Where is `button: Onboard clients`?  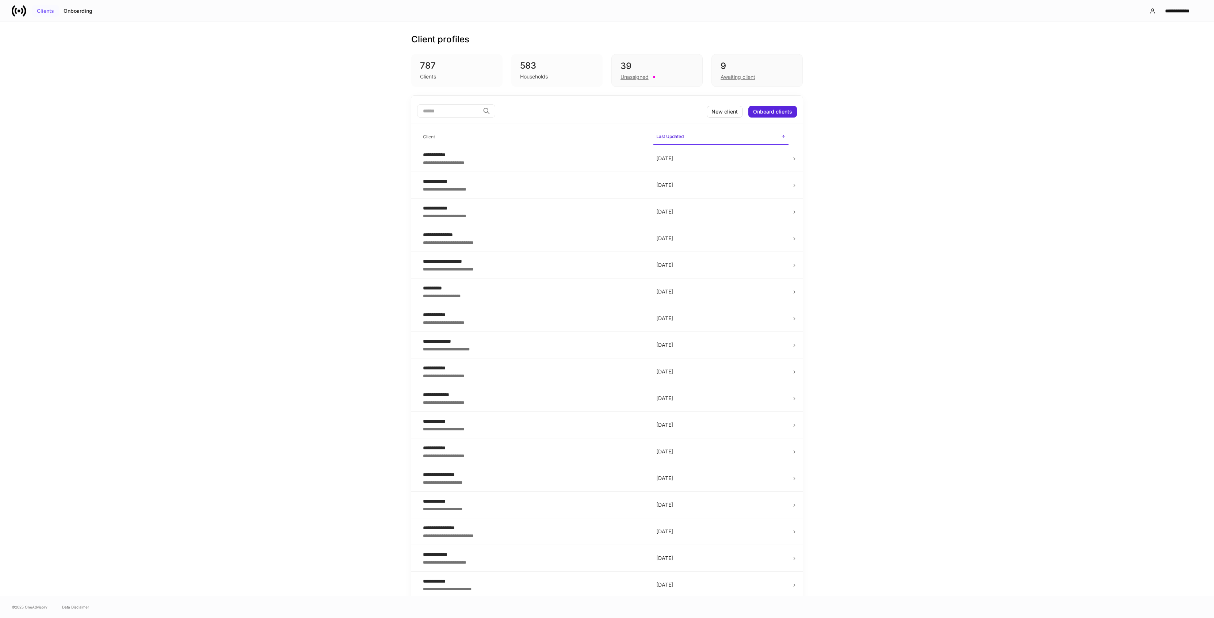 button: Onboard clients is located at coordinates (773, 112).